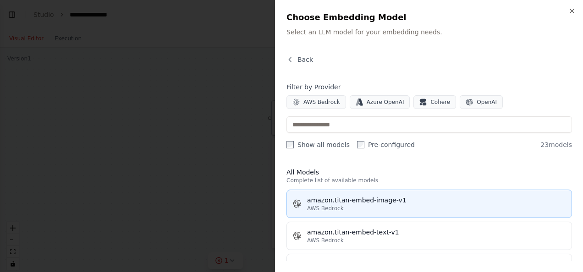  I want to click on h3: All Models, so click(429, 172).